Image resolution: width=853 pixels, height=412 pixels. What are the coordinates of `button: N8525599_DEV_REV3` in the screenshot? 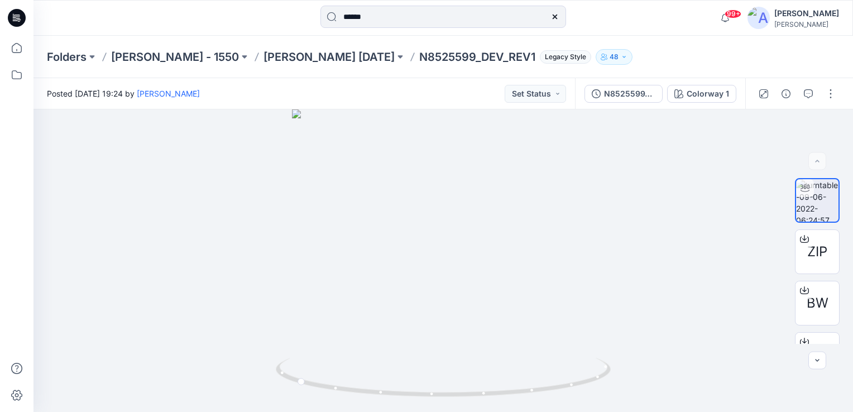 It's located at (624, 94).